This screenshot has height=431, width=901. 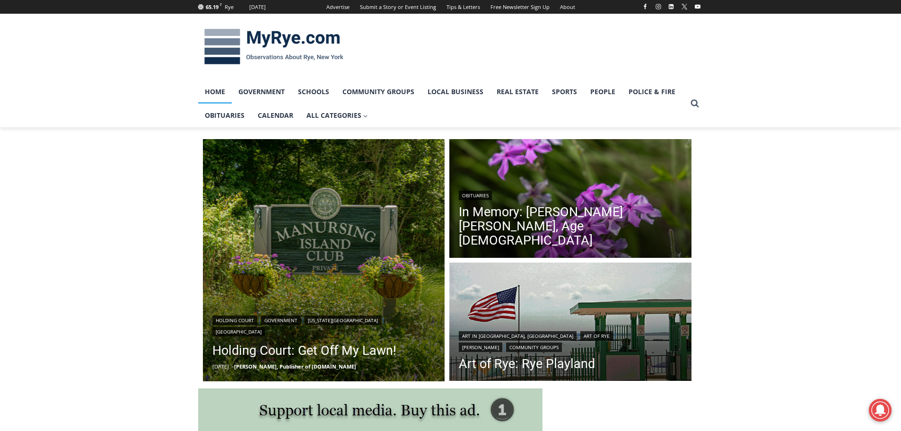 I want to click on nav: Primary Navigation, so click(x=442, y=104).